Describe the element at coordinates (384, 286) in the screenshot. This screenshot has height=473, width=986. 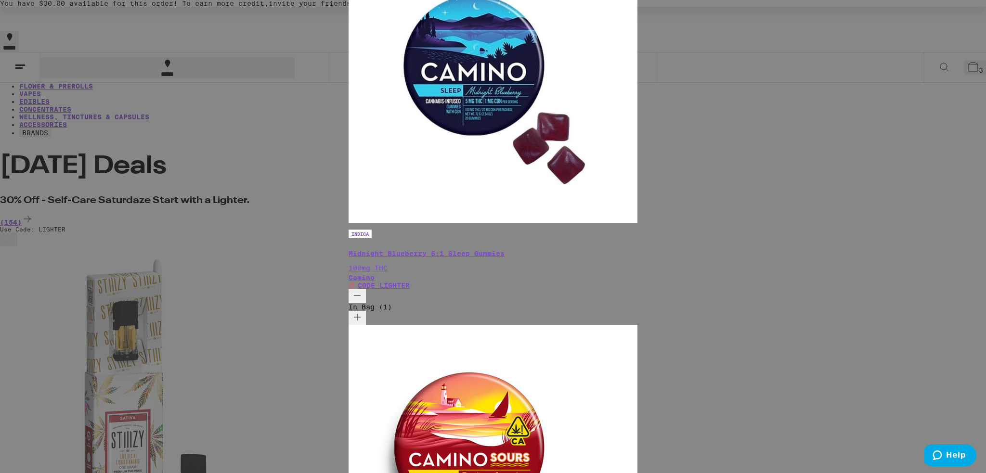
I see `span: CODE LIGHTER` at that location.